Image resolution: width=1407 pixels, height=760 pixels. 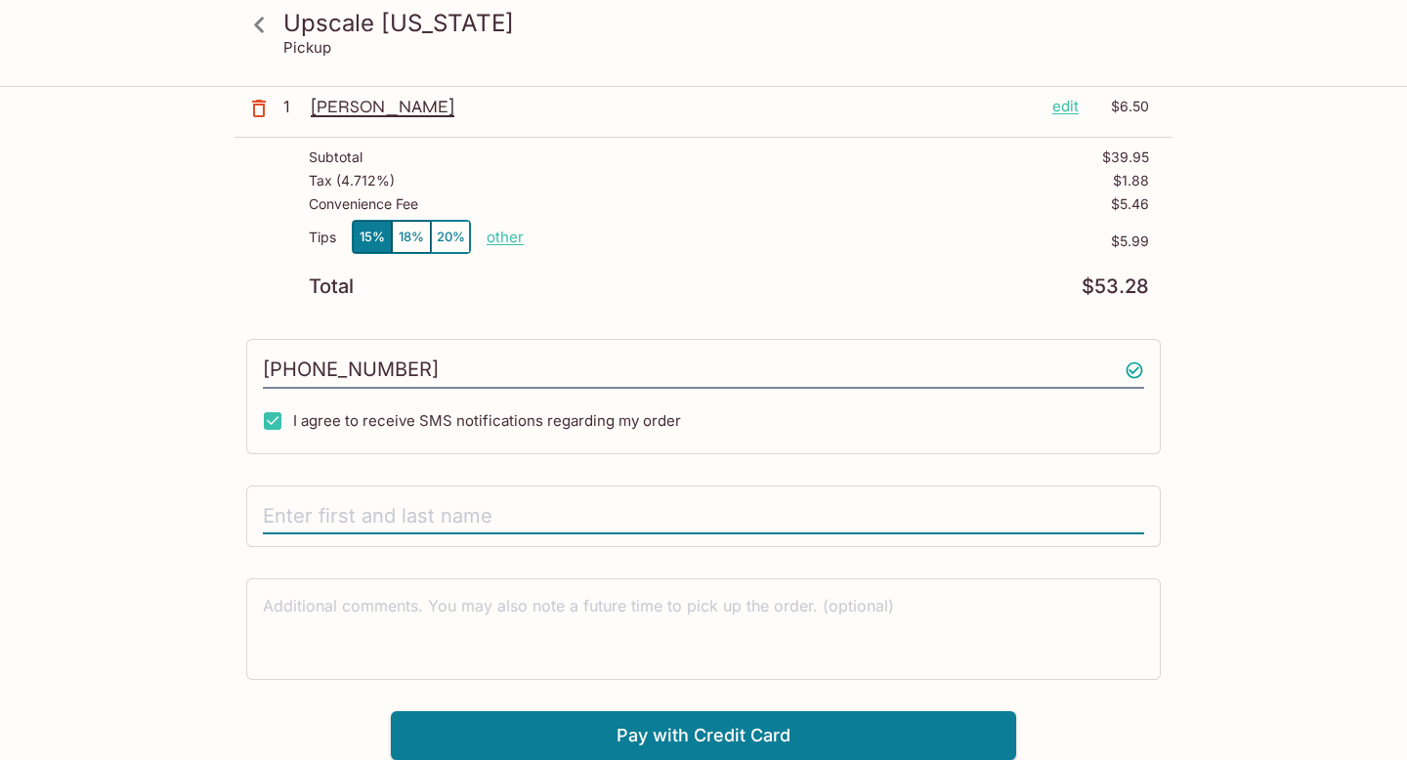 What do you see at coordinates (1125, 157) in the screenshot?
I see `p: $39.95` at bounding box center [1125, 157].